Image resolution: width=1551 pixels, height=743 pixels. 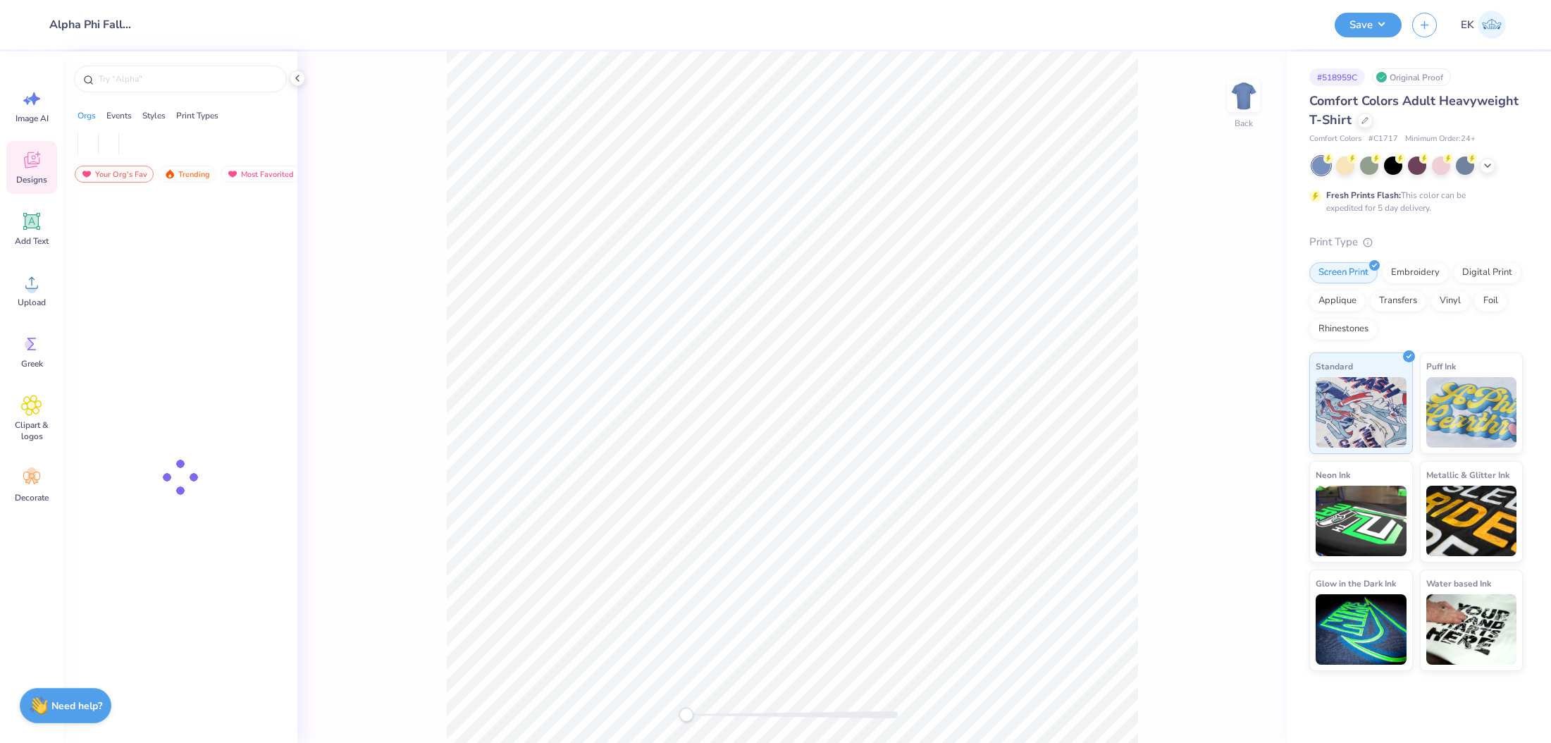 I want to click on img: Metallic & Glitter Ink, so click(x=1472, y=521).